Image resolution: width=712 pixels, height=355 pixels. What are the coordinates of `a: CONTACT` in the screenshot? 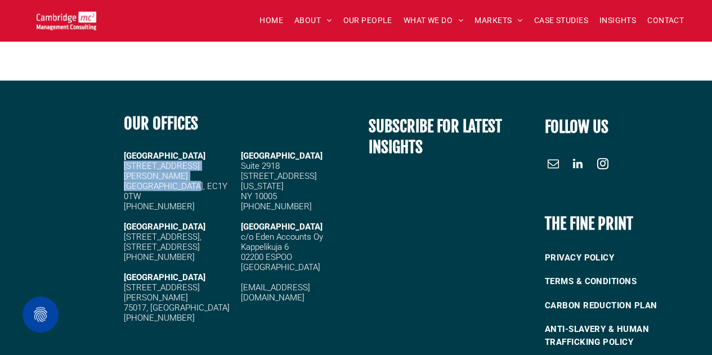 It's located at (665, 20).